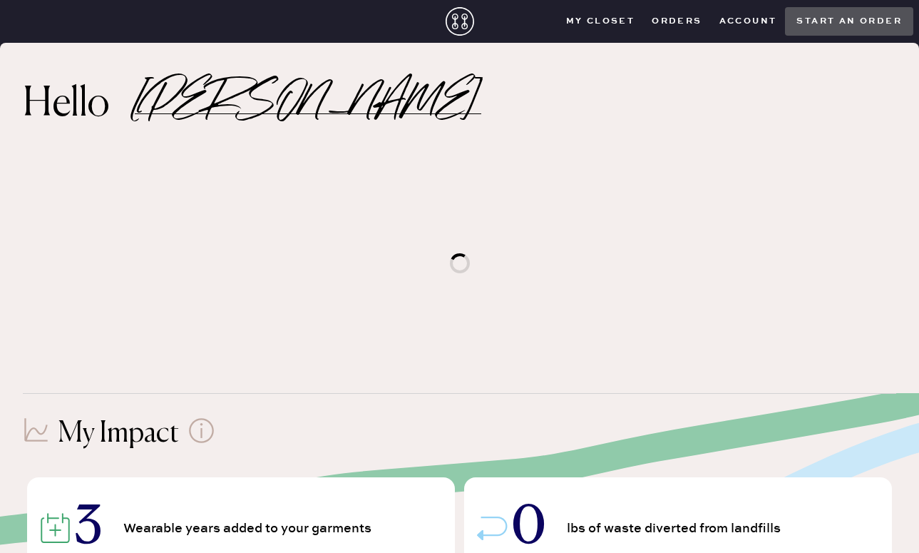  I want to click on span: lbs of waste diverted from landfills, so click(676, 528).